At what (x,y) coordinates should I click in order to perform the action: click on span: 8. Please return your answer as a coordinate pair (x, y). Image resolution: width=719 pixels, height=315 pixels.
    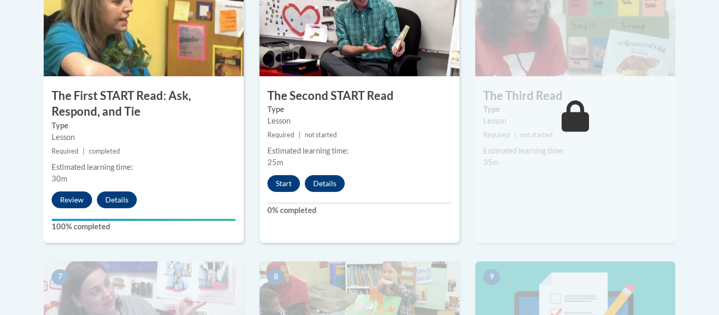
    Looking at the image, I should click on (276, 277).